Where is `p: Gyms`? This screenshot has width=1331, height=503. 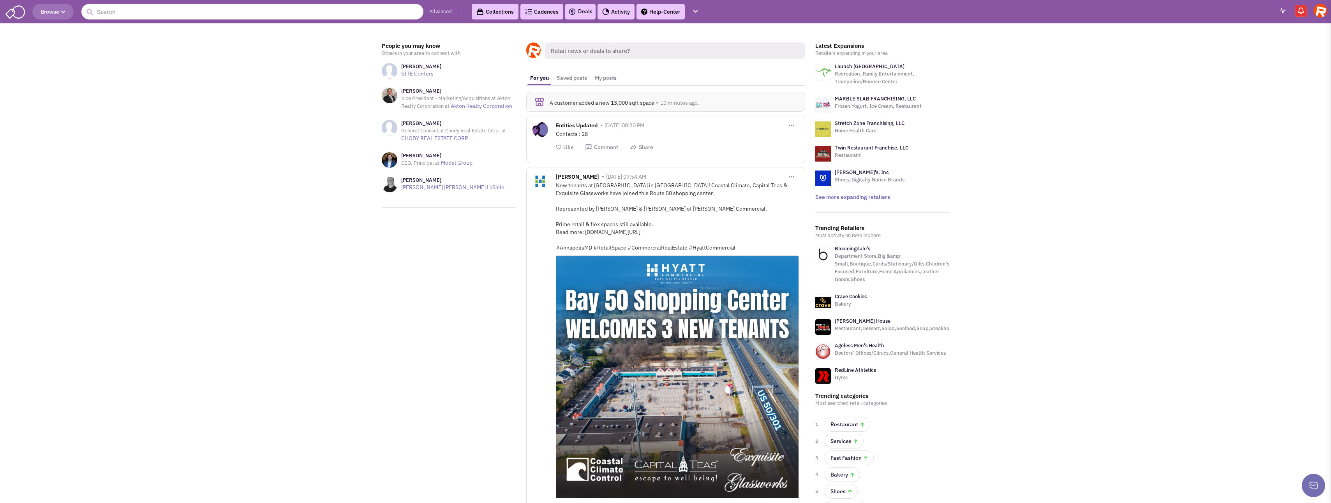 p: Gyms is located at coordinates (856, 378).